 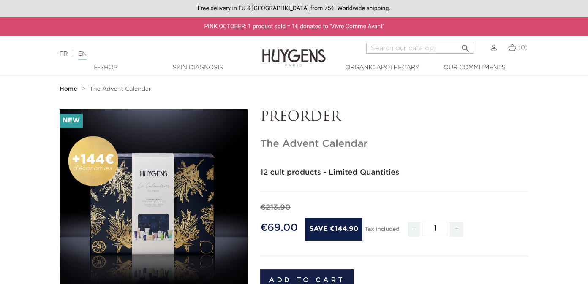 What do you see at coordinates (198, 68) in the screenshot?
I see `a: Skin Diagnosis` at bounding box center [198, 68].